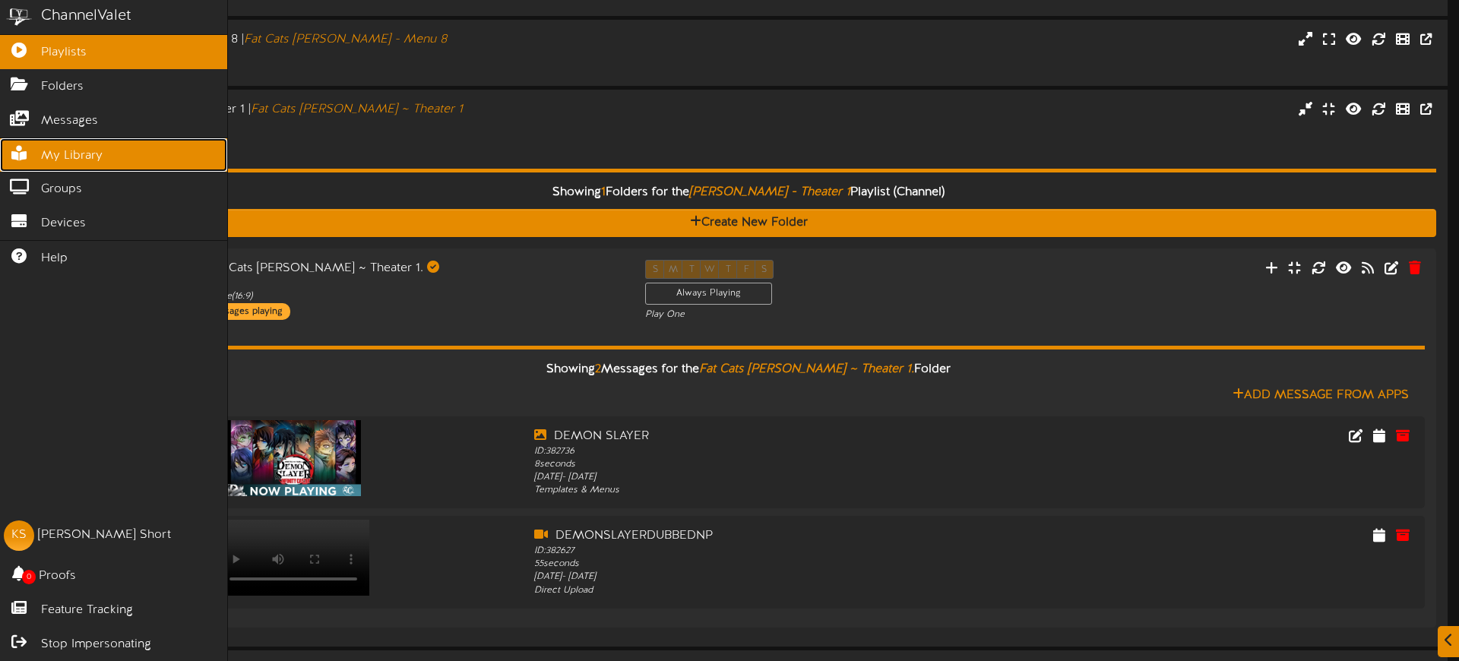 This screenshot has width=1459, height=661. Describe the element at coordinates (86, 16) in the screenshot. I see `div: ChannelValet` at that location.